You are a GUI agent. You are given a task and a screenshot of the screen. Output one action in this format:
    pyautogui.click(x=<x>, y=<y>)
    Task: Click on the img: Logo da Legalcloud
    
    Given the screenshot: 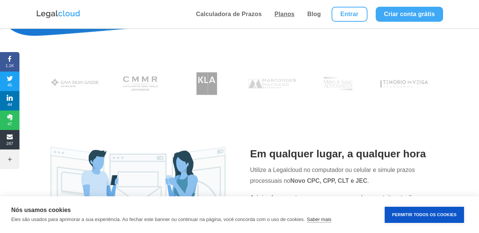 What is the action you would take?
    pyautogui.click(x=58, y=14)
    